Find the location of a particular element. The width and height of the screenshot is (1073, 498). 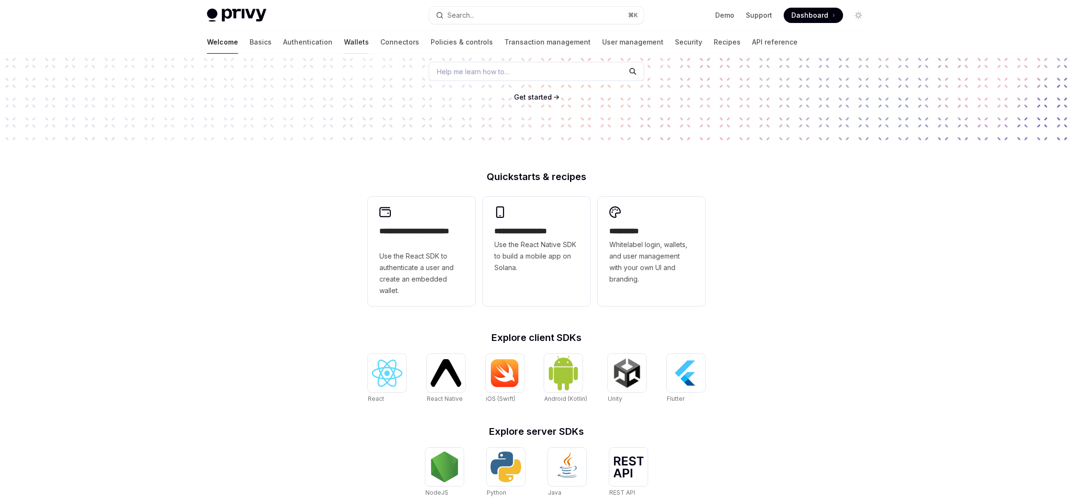

a: React NativeReact Native is located at coordinates (446, 379).